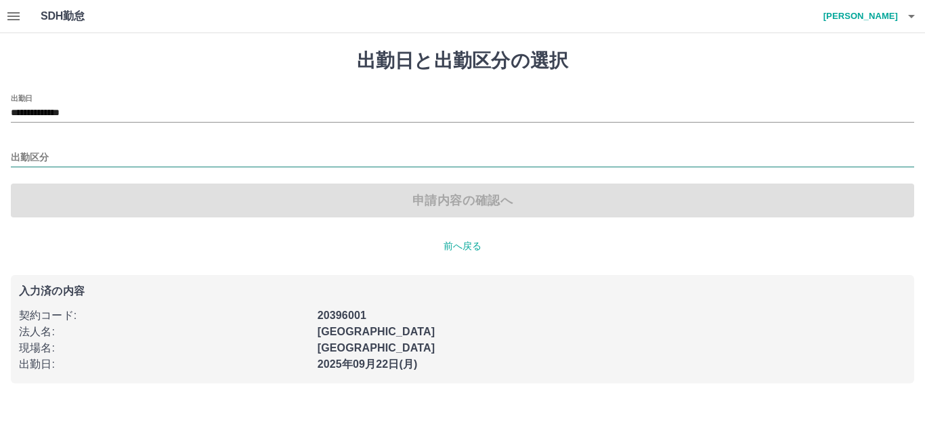 This screenshot has width=925, height=445. Describe the element at coordinates (342, 315) in the screenshot. I see `b: 20396001` at that location.